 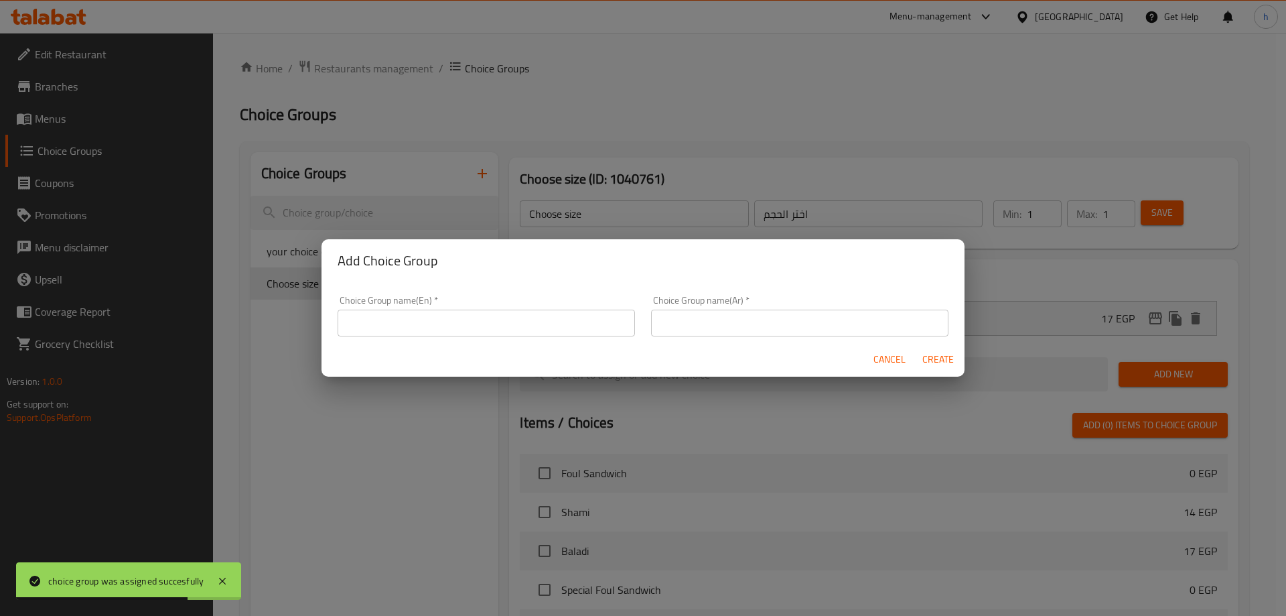 I want to click on button: Create, so click(x=938, y=359).